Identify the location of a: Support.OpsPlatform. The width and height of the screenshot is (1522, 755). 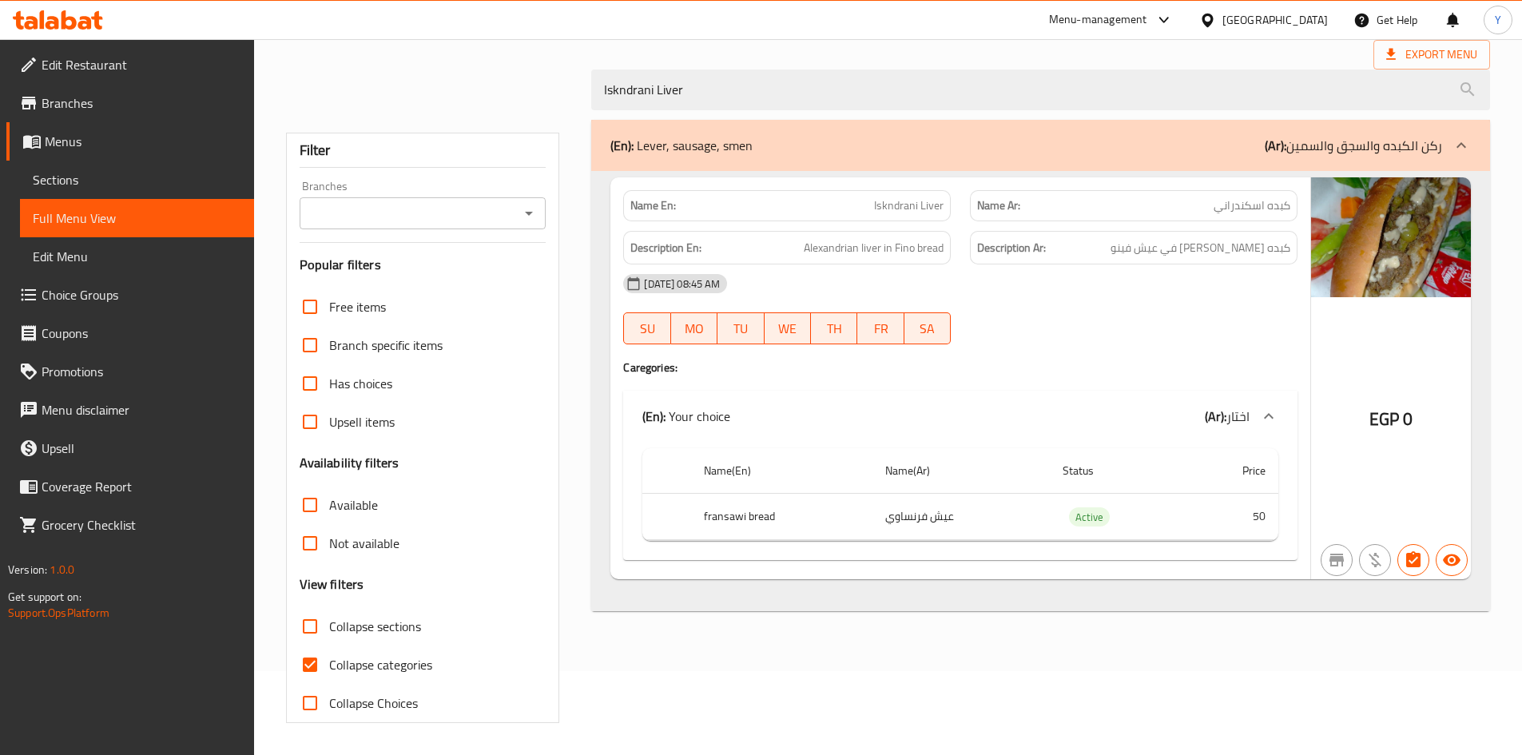
(58, 613).